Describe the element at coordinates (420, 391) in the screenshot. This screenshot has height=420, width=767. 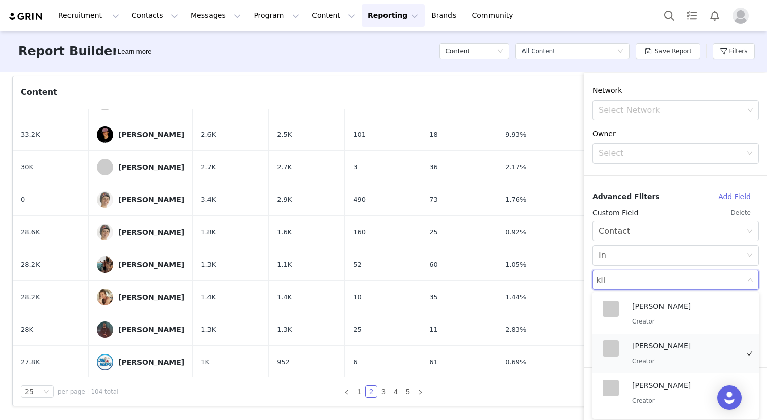
I see `li: Next Page` at that location.